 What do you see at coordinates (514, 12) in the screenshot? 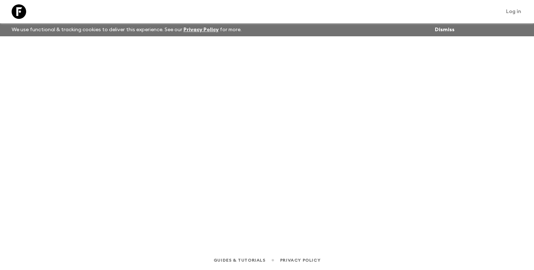
I see `a: Log in` at bounding box center [514, 12].